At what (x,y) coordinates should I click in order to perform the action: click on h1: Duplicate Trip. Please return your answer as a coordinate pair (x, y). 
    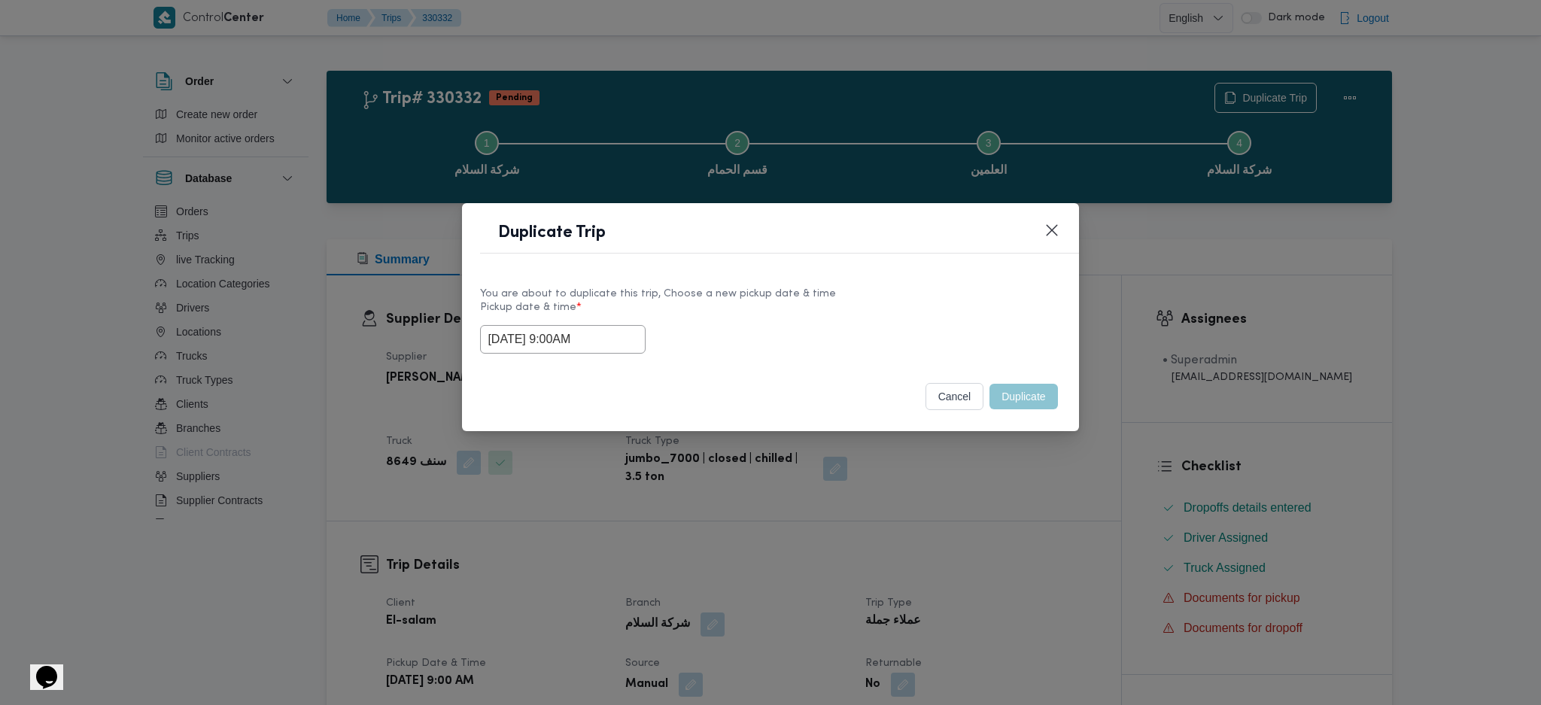
    Looking at the image, I should click on (551, 233).